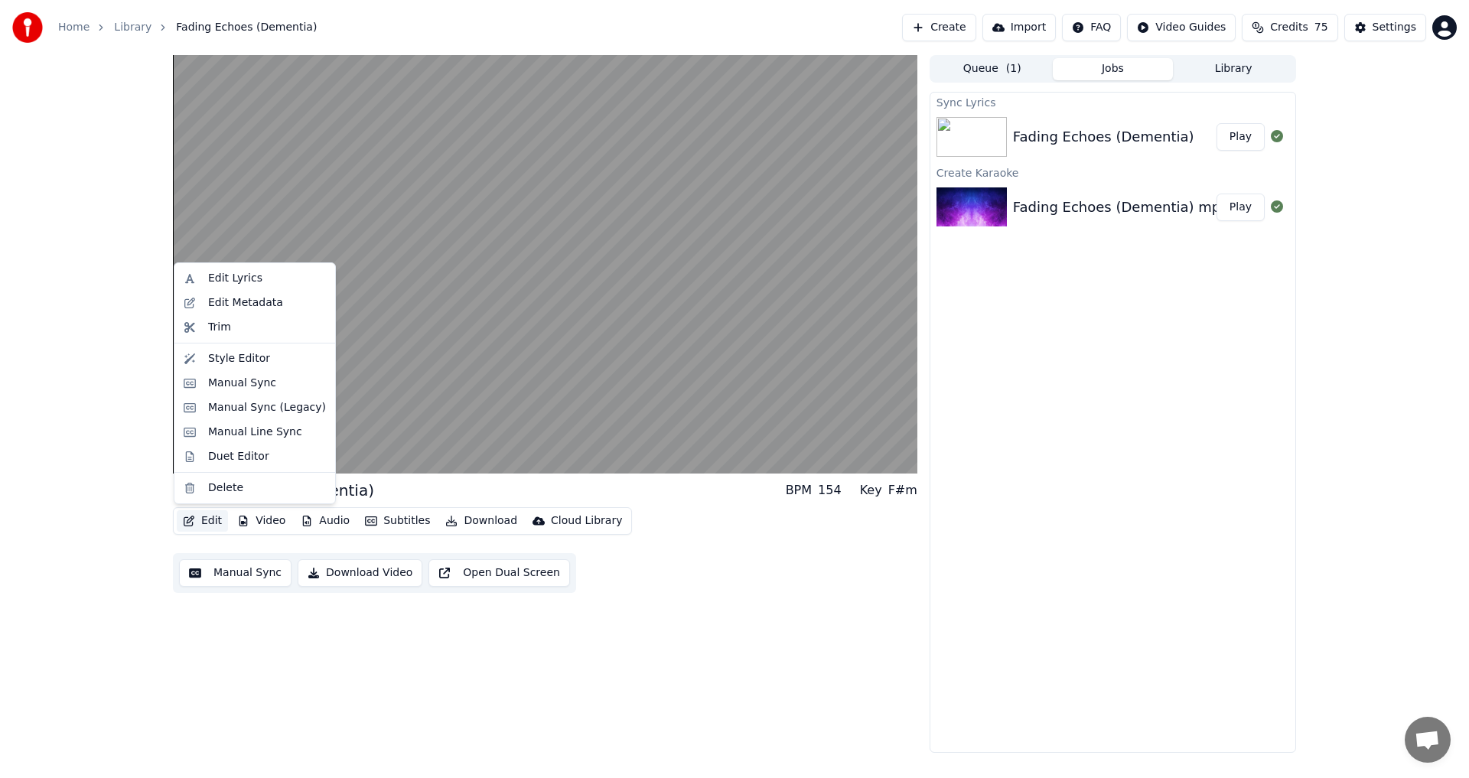  Describe the element at coordinates (1394, 28) in the screenshot. I see `div: Settings` at that location.